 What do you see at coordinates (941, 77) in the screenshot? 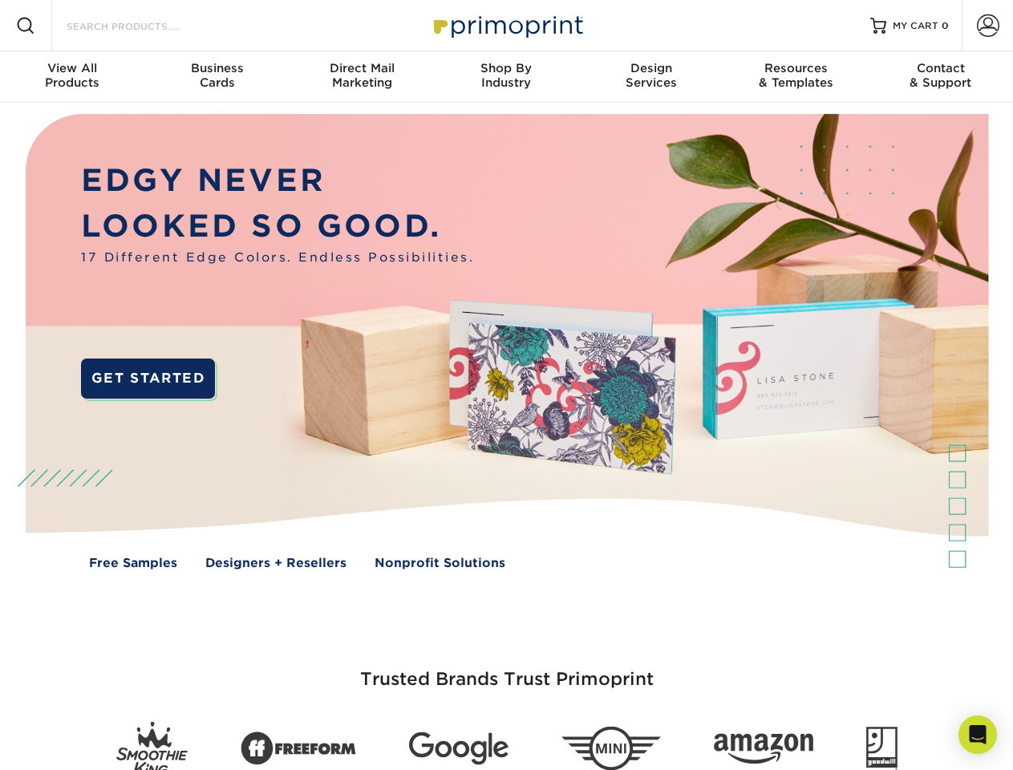
I see `a: Contact& Support` at bounding box center [941, 77].